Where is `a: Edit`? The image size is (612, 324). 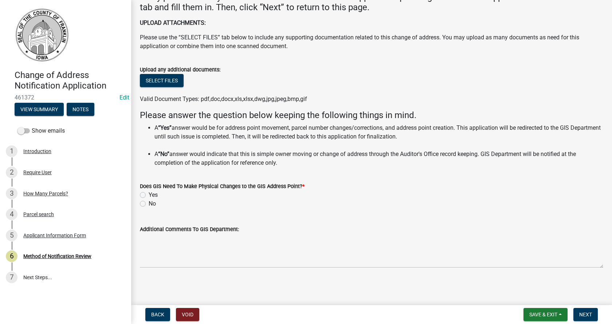 a: Edit is located at coordinates (124, 97).